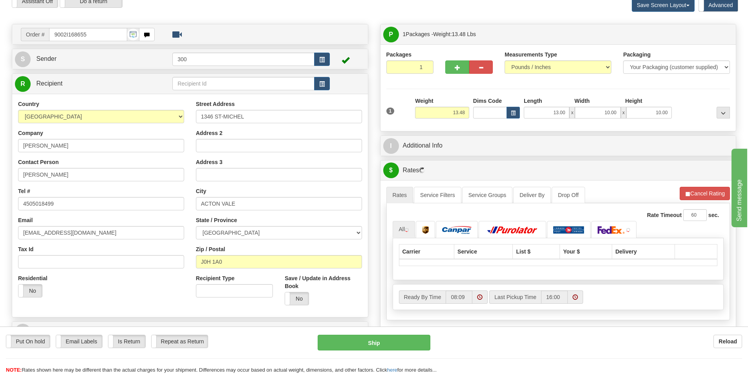  Describe the element at coordinates (454, 34) in the screenshot. I see `span: Weight:` at that location.